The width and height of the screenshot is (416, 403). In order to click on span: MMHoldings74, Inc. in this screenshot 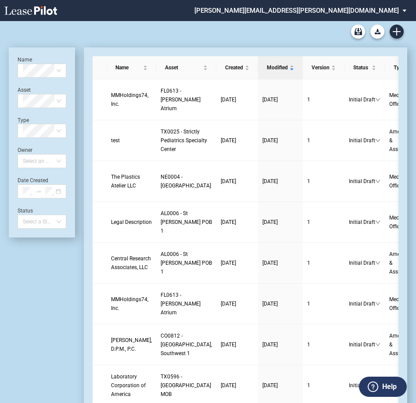, I will do `click(129, 304)`.